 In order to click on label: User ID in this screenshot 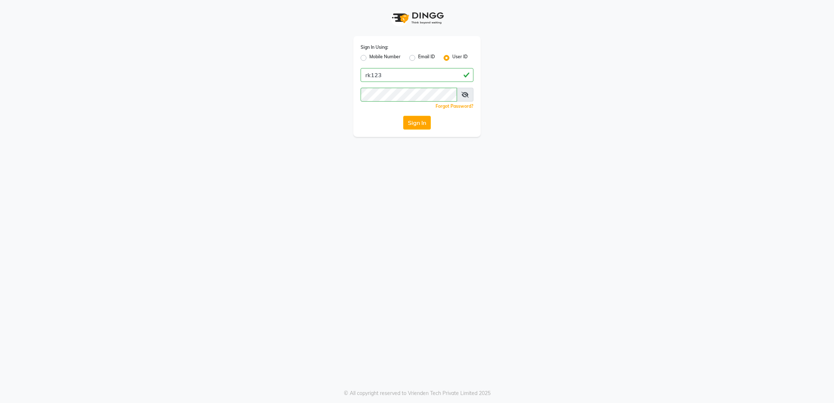, I will do `click(460, 58)`.